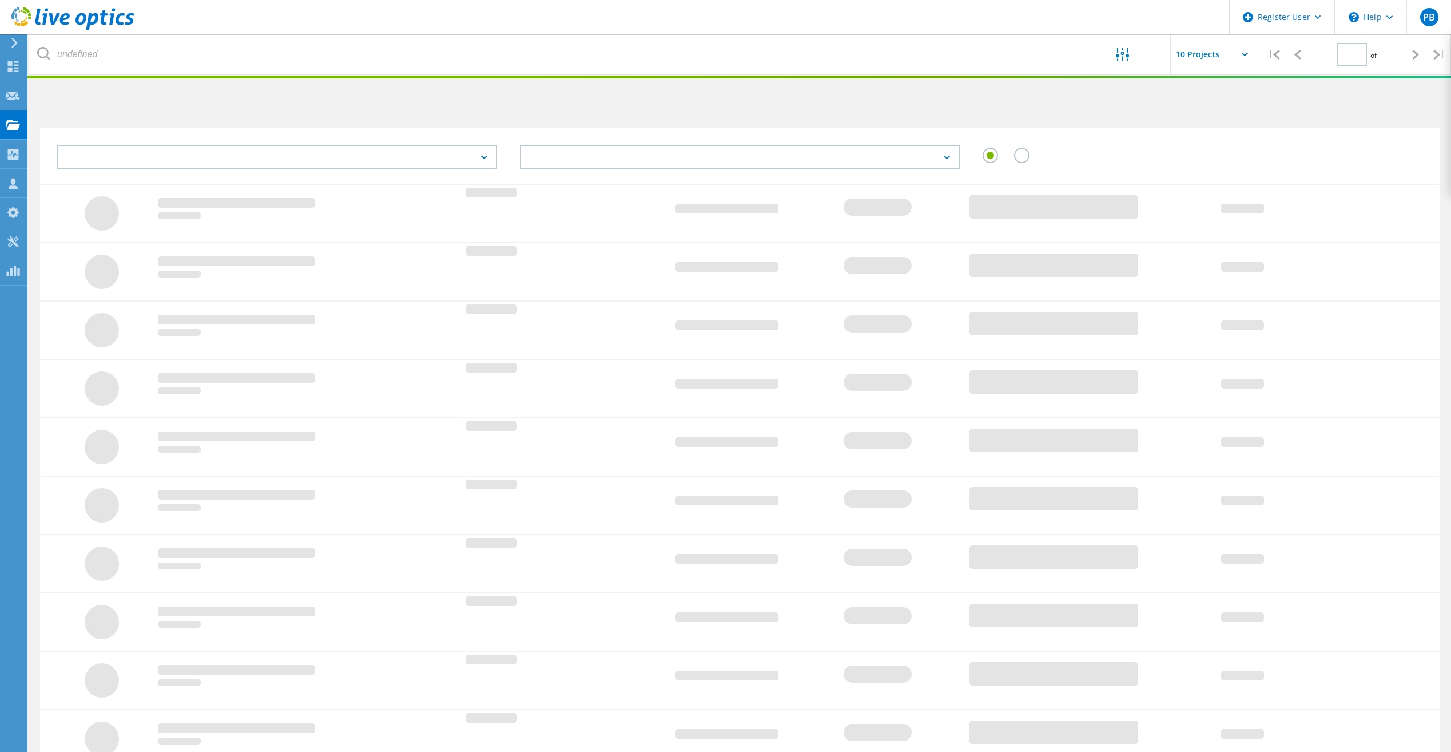 This screenshot has width=1451, height=752. What do you see at coordinates (554, 54) in the screenshot?
I see `input: undefined` at bounding box center [554, 54].